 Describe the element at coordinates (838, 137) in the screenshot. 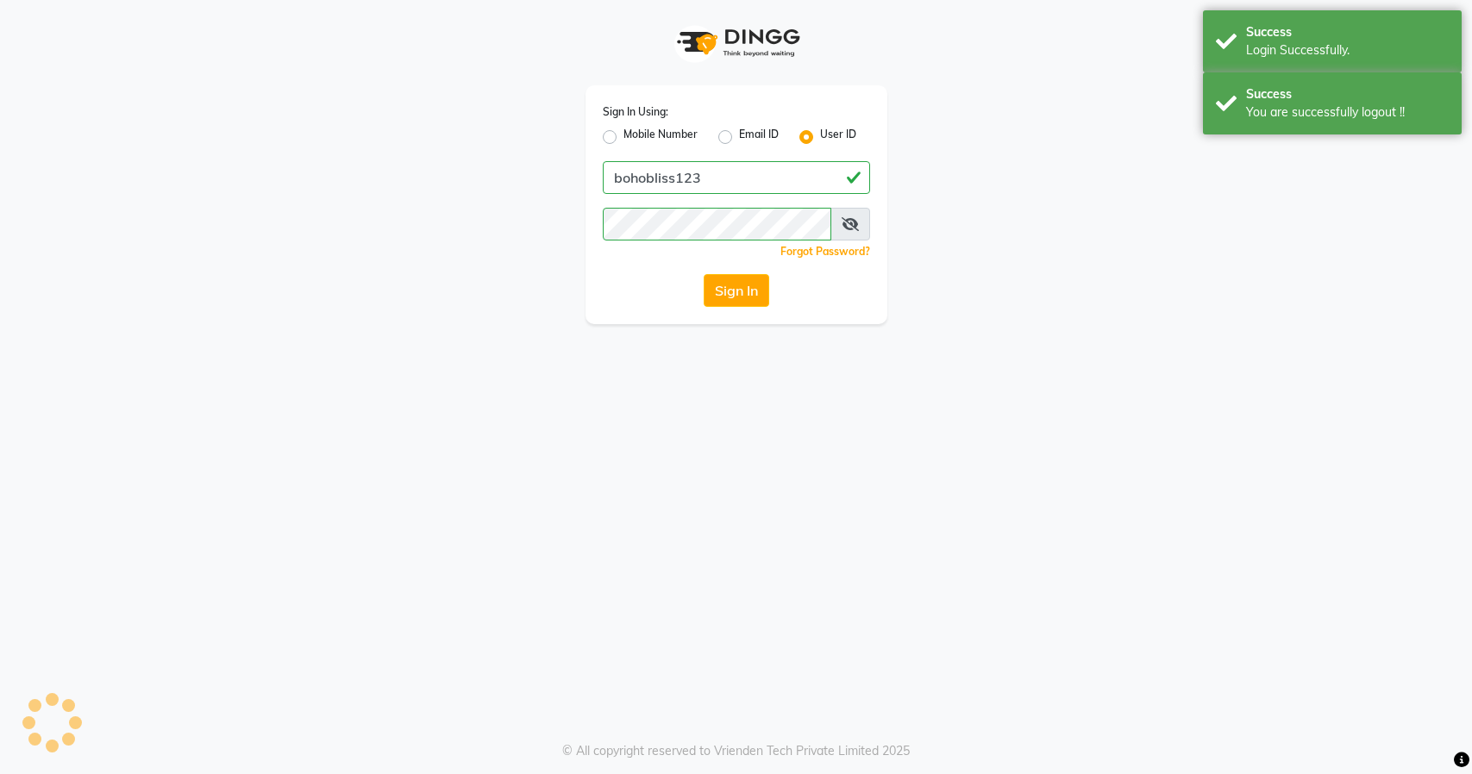

I see `label: User ID` at that location.